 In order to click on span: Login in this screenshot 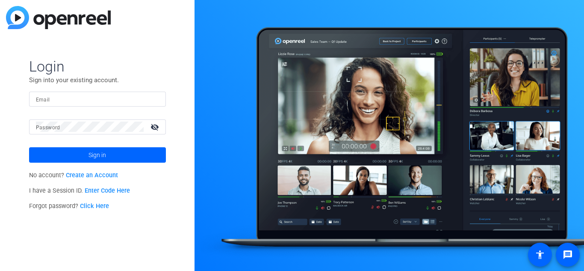, I will do `click(98, 66)`.